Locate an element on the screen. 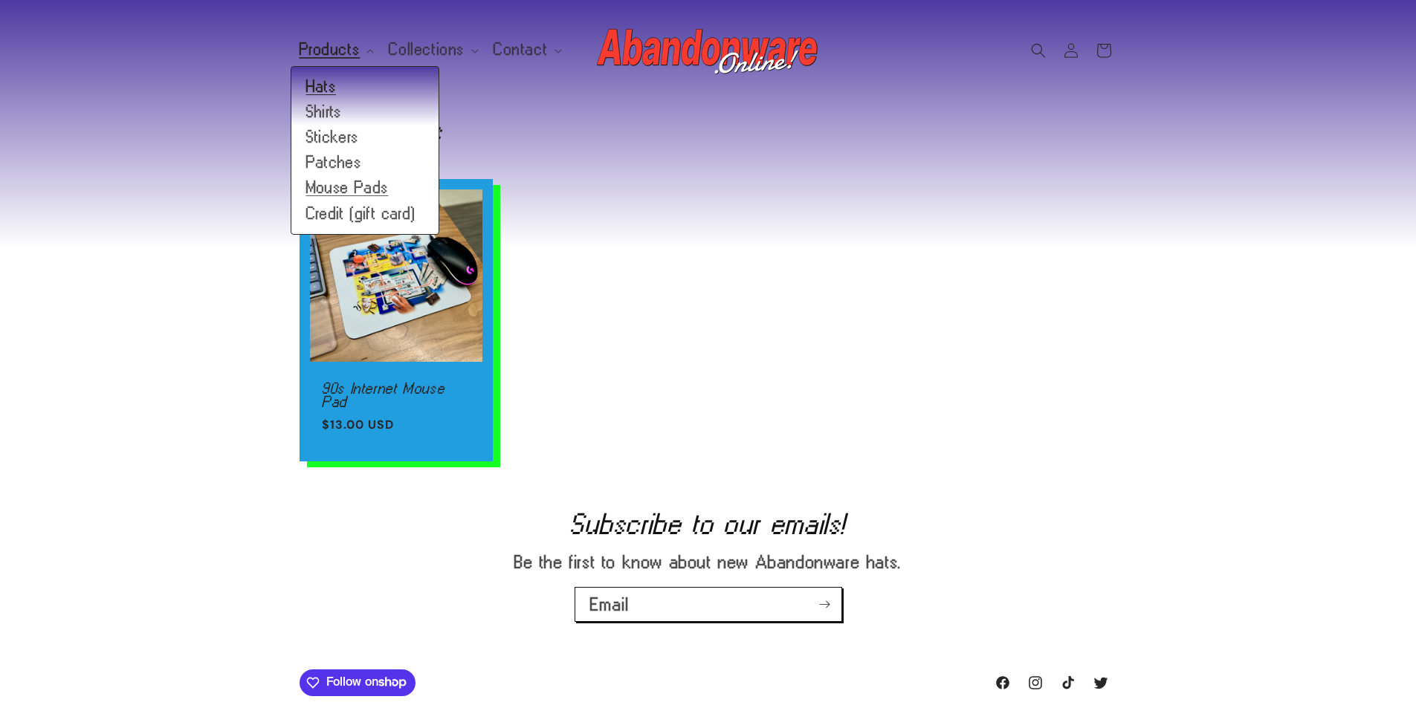 This screenshot has height=708, width=1416. a: 90s Internet Mouse Pad is located at coordinates (396, 395).